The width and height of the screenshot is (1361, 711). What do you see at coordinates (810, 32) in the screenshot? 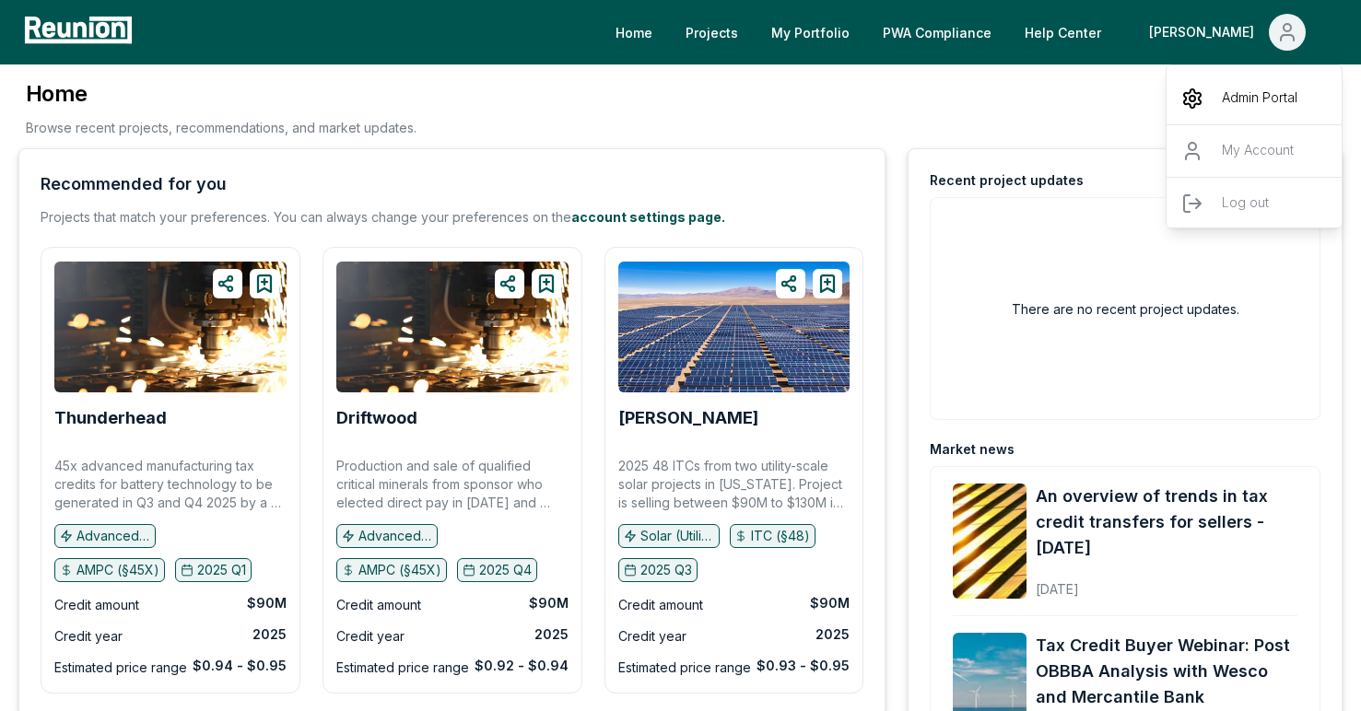
I see `a: My Portfolio` at bounding box center [810, 32].